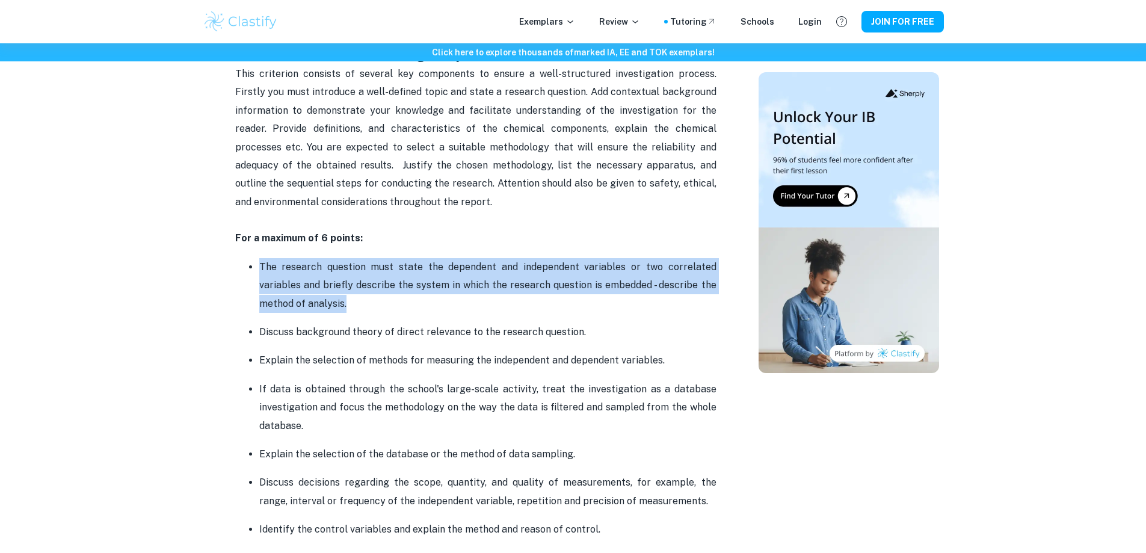  What do you see at coordinates (757, 22) in the screenshot?
I see `div: Schools` at bounding box center [757, 22].